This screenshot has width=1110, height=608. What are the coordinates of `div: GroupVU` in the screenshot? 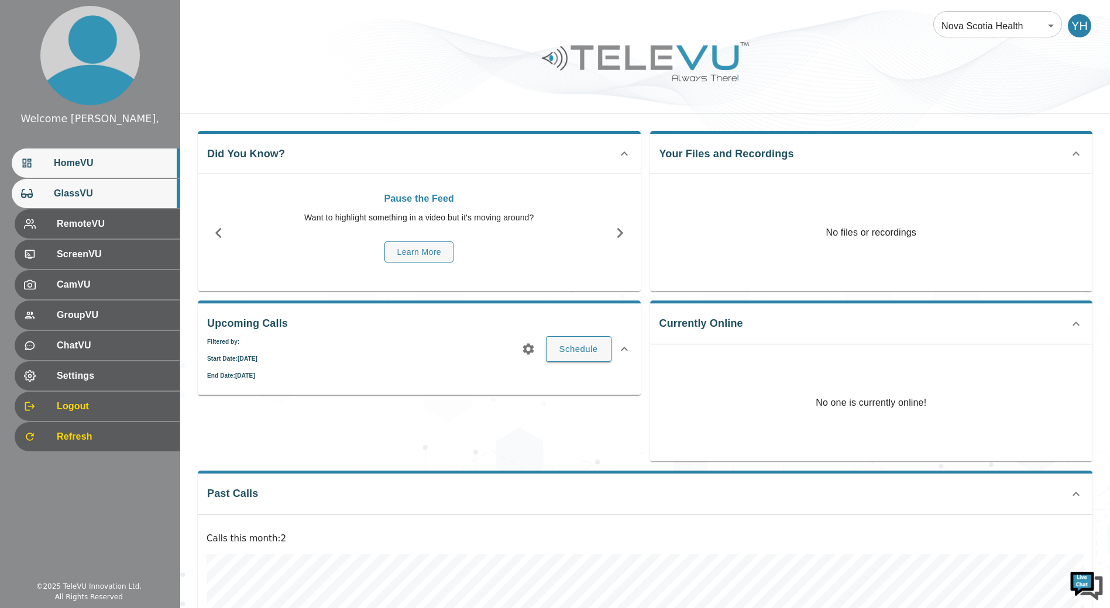 It's located at (97, 315).